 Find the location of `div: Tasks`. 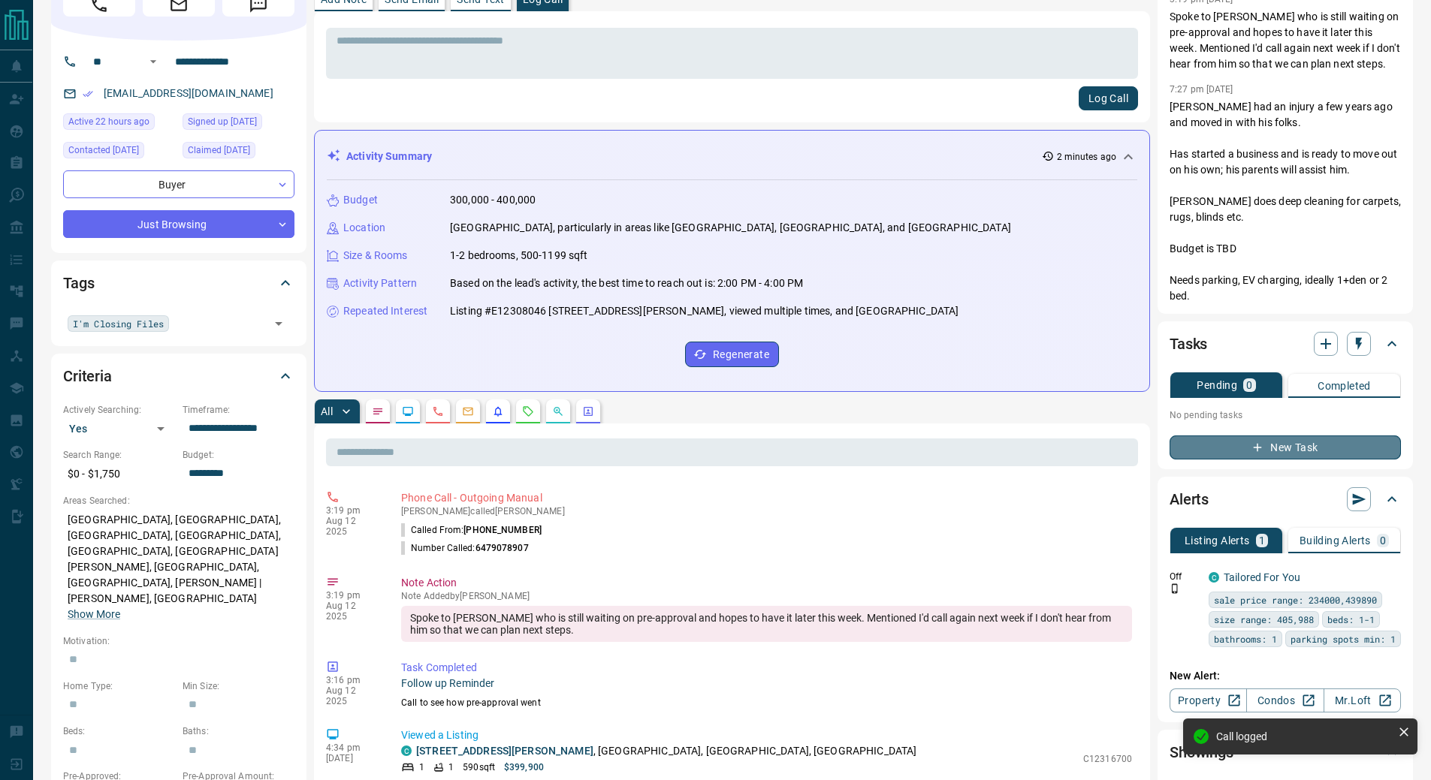

div: Tasks is located at coordinates (1285, 344).